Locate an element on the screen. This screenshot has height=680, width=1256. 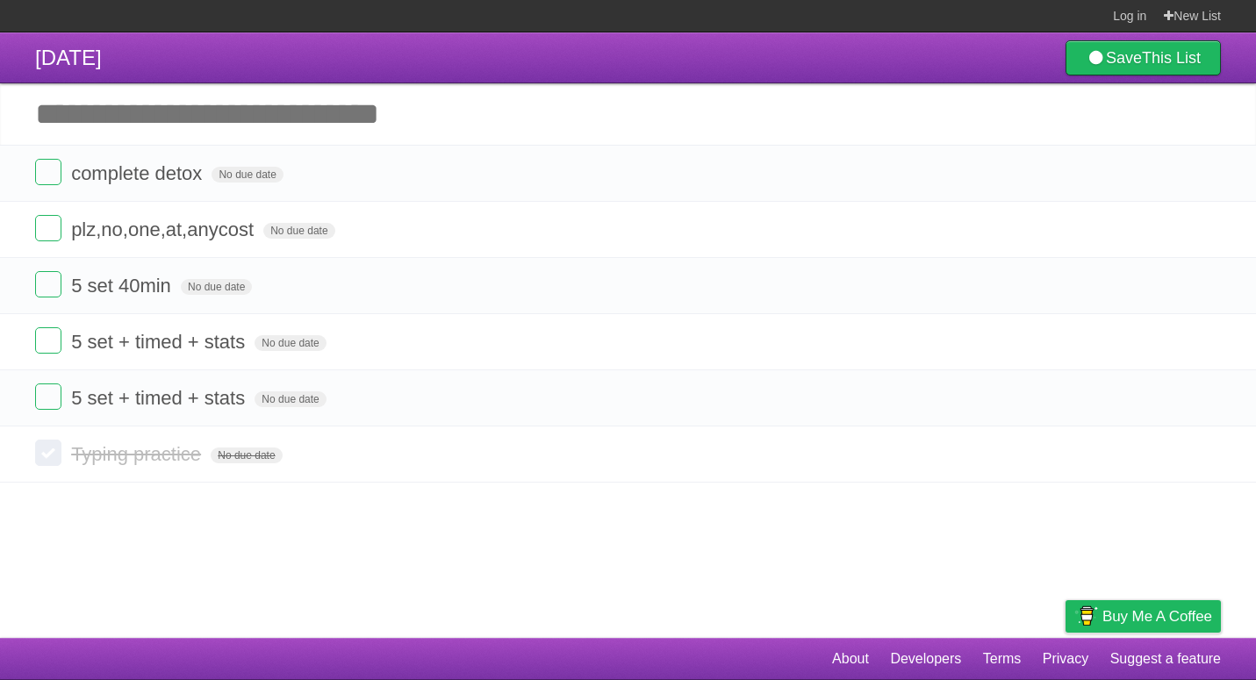
a: Privacy is located at coordinates (1065, 659).